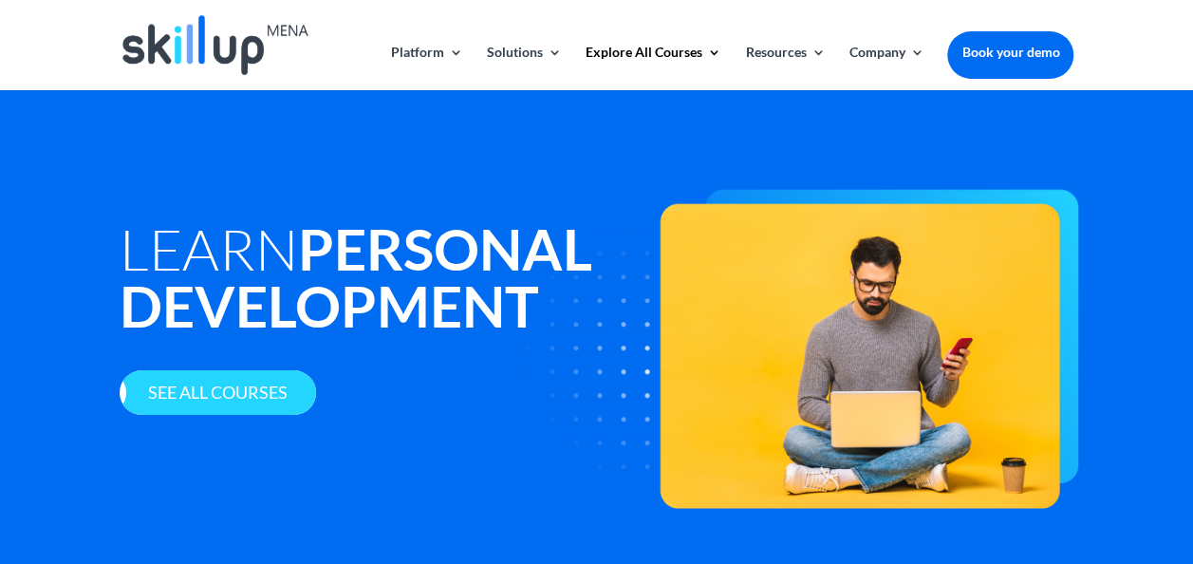 The width and height of the screenshot is (1193, 564). What do you see at coordinates (427, 67) in the screenshot?
I see `a: Platform` at bounding box center [427, 67].